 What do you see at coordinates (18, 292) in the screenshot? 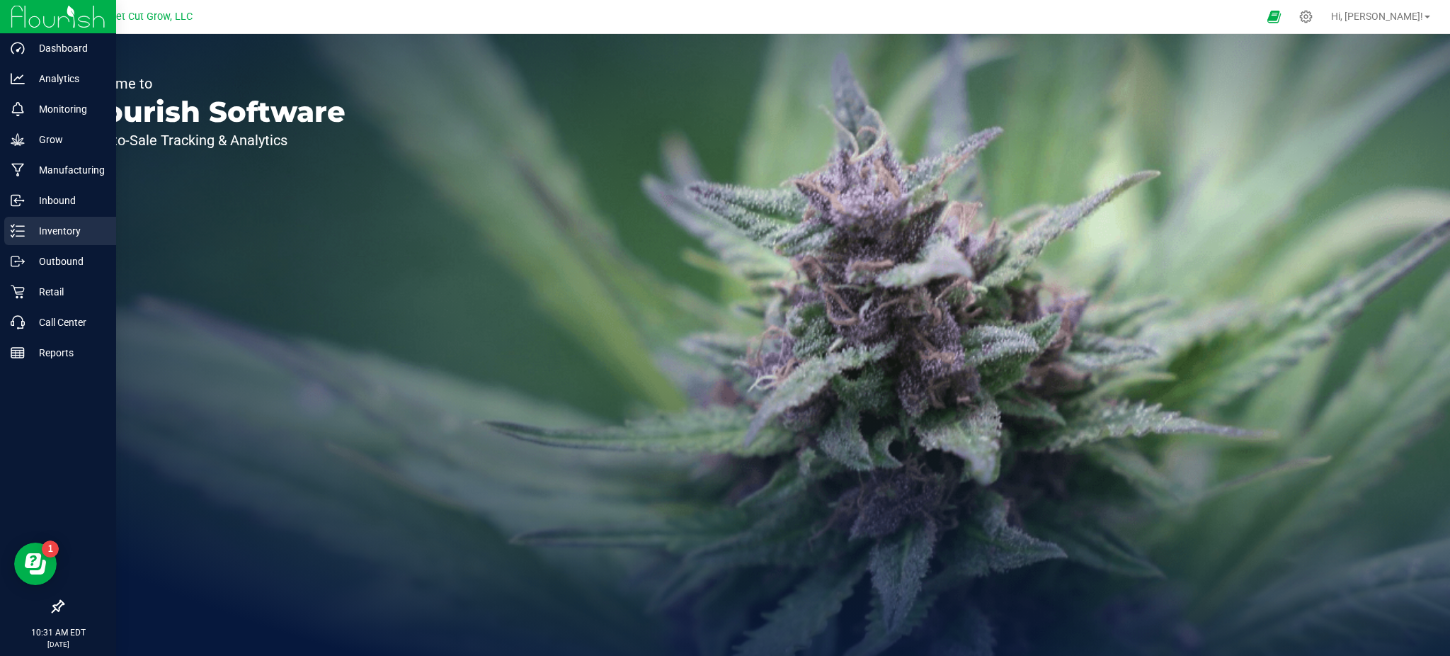
I see `inline-svg: Retail` at bounding box center [18, 292].